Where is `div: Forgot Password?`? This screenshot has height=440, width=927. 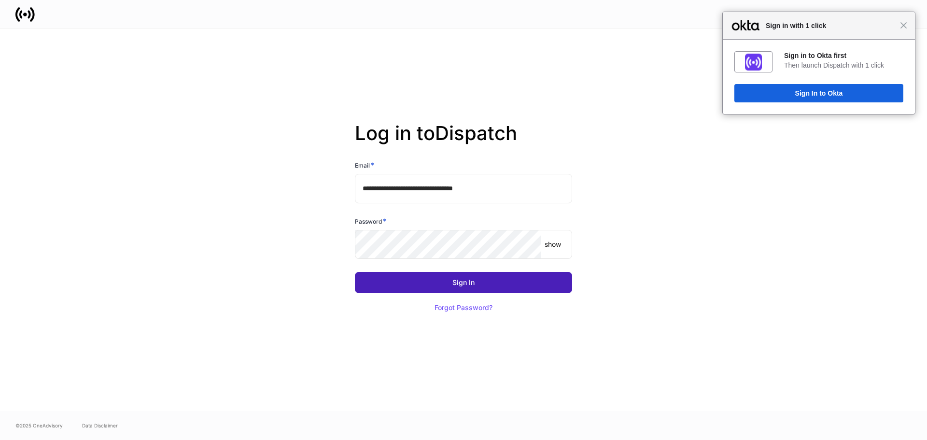 div: Forgot Password? is located at coordinates (464, 308).